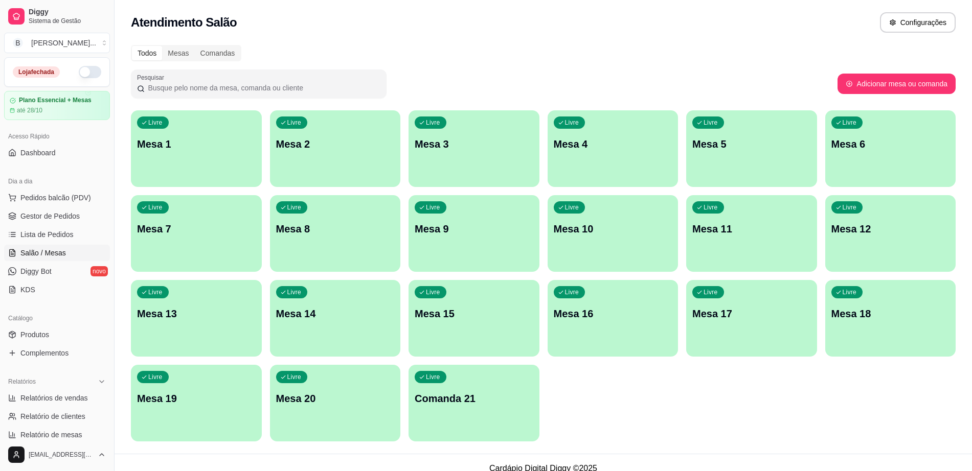 The height and width of the screenshot is (471, 972). Describe the element at coordinates (57, 335) in the screenshot. I see `a: Produtos` at that location.